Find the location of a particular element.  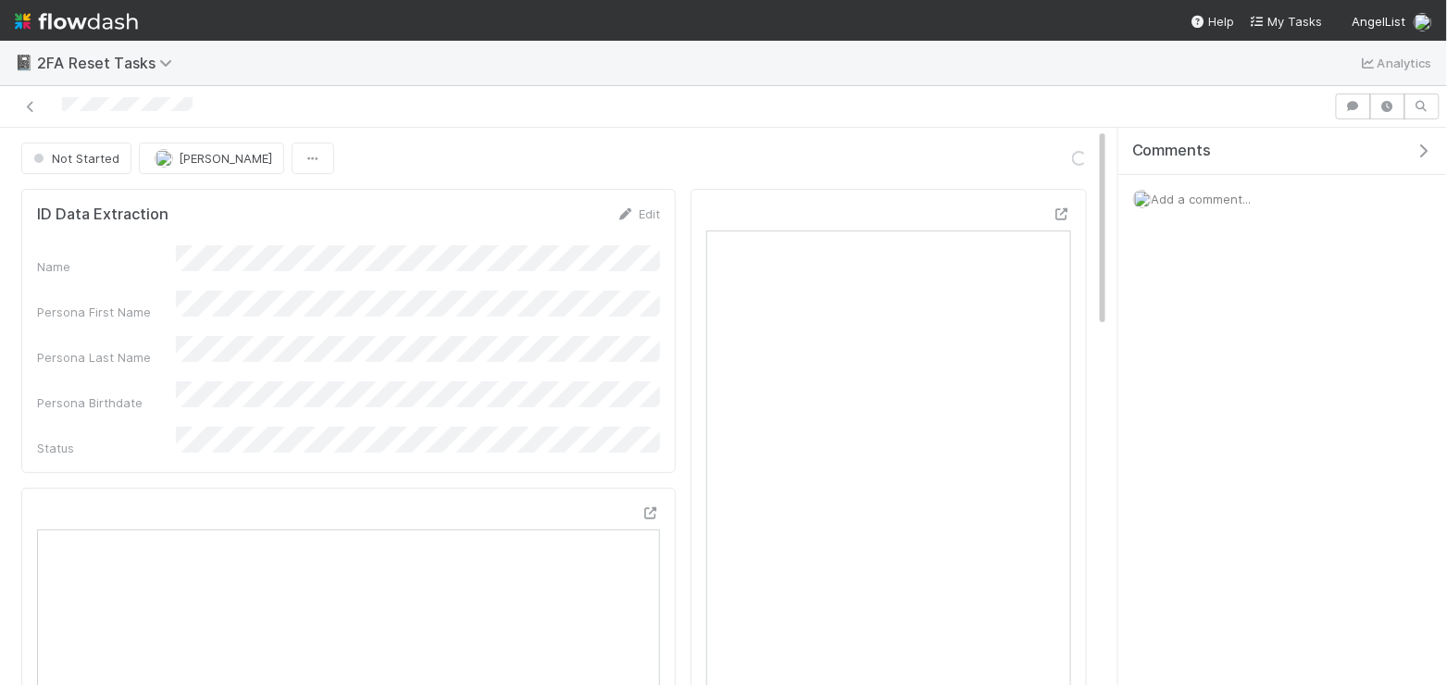

div: Name is located at coordinates (106, 267).